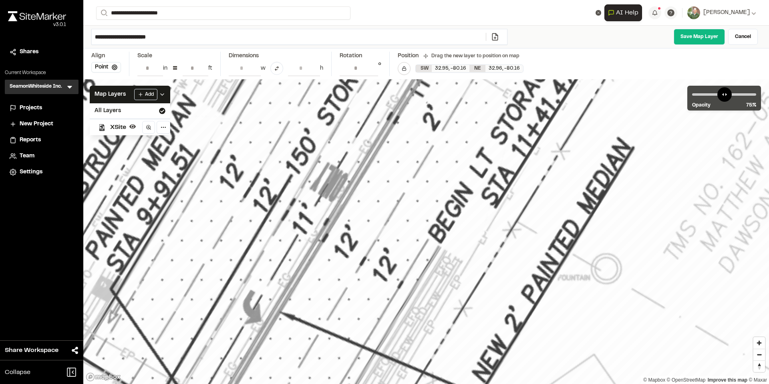  I want to click on span: Opacity, so click(701, 105).